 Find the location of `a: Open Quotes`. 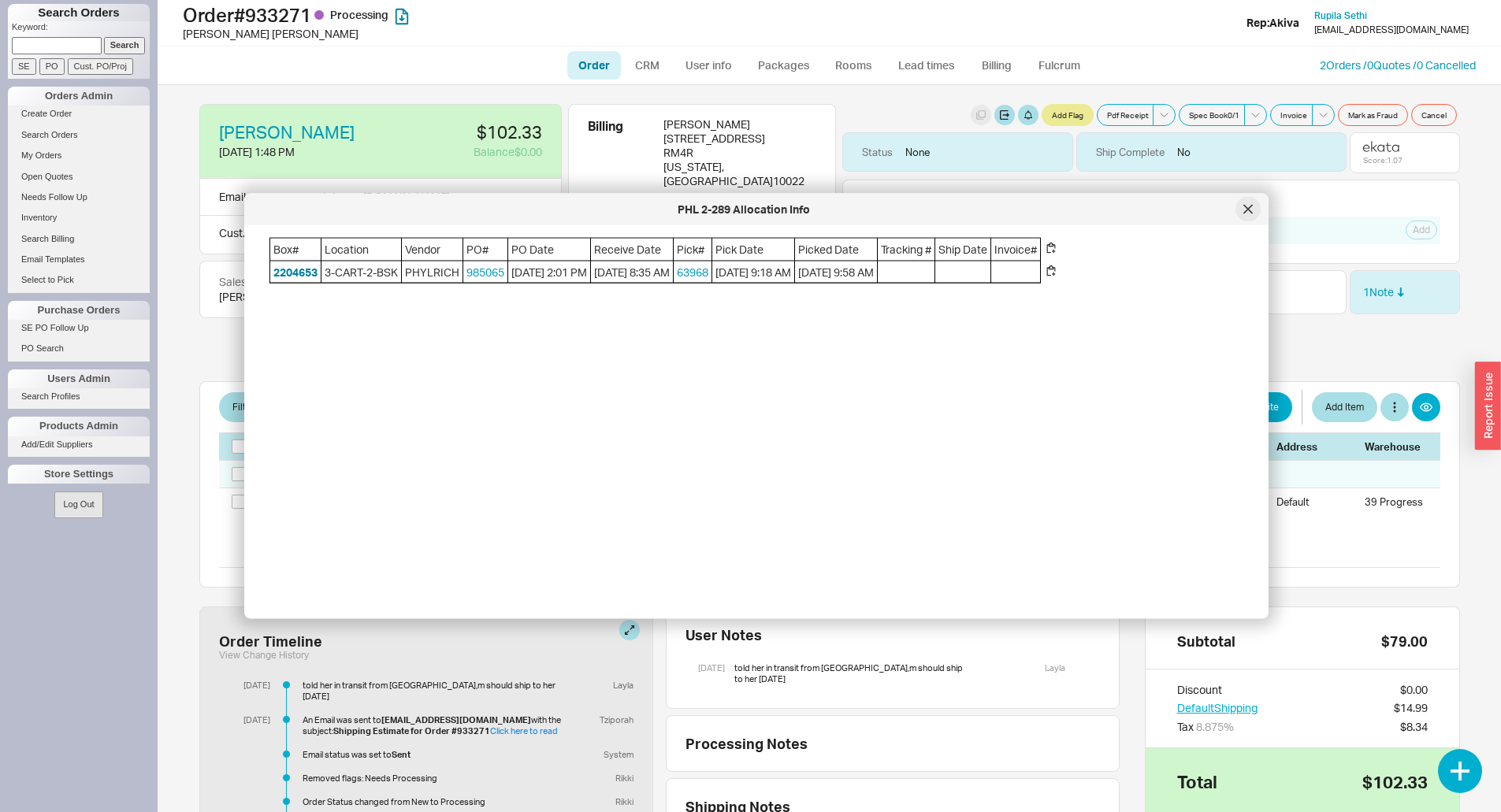

a: Open Quotes is located at coordinates (79, 176).